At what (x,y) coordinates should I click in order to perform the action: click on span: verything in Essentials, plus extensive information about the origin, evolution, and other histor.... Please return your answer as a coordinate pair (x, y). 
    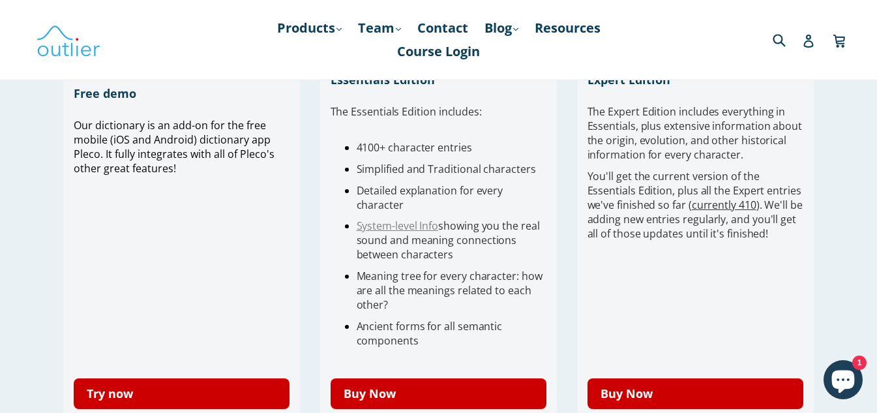
    Looking at the image, I should click on (694, 133).